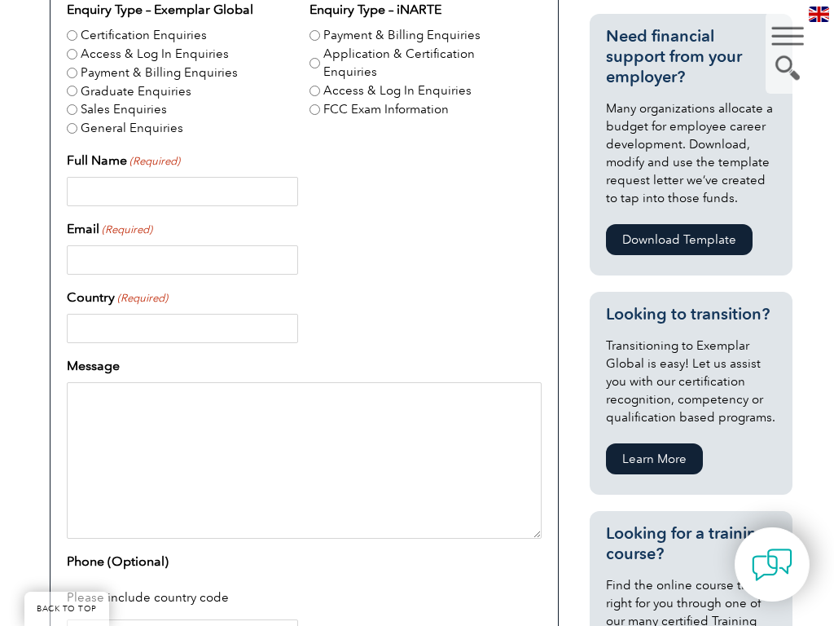  Describe the element at coordinates (93, 366) in the screenshot. I see `label: Message` at that location.